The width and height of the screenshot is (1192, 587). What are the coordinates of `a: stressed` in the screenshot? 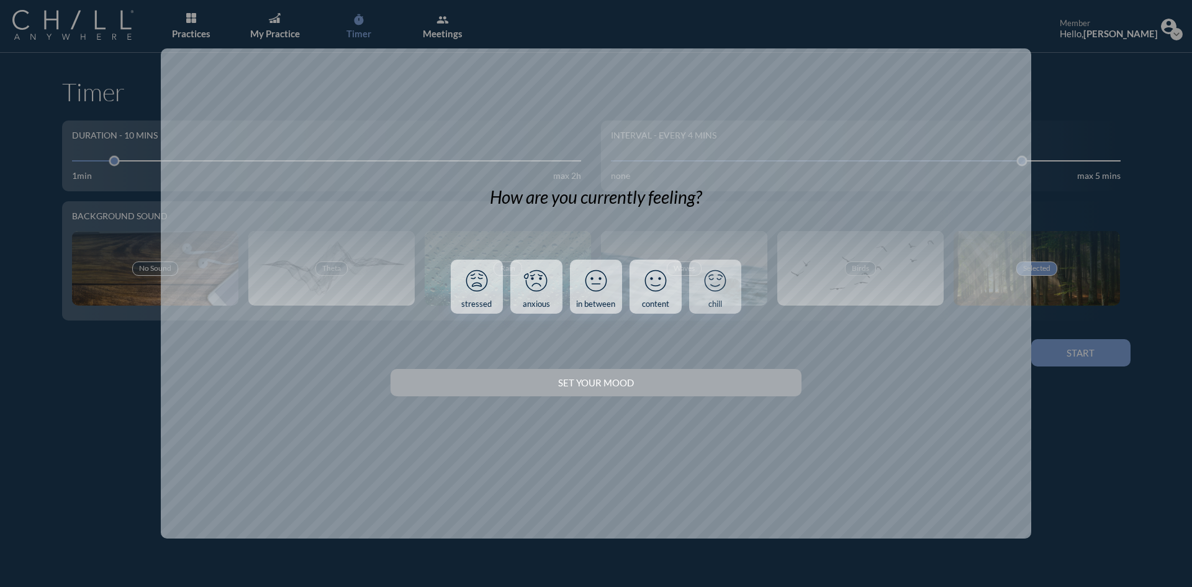 It's located at (477, 287).